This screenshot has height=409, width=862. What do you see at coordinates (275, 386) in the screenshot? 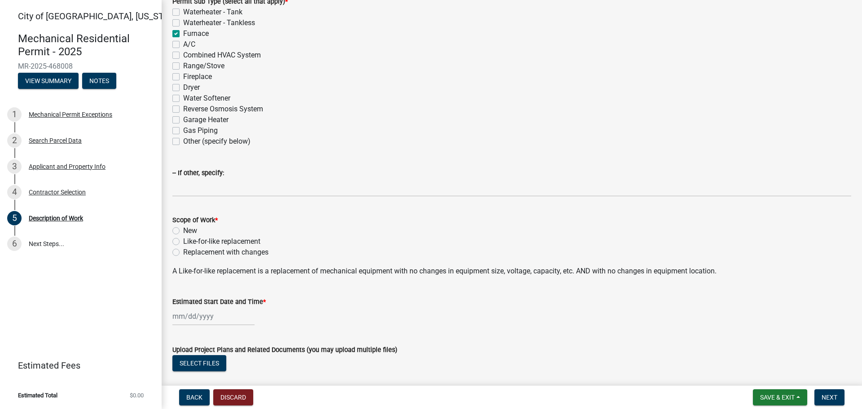
I see `span: Valid Document Types: pdf,doc,docx,xls,xlsx,dwg,jpg,jpeg,bmp,gif` at bounding box center [275, 386].